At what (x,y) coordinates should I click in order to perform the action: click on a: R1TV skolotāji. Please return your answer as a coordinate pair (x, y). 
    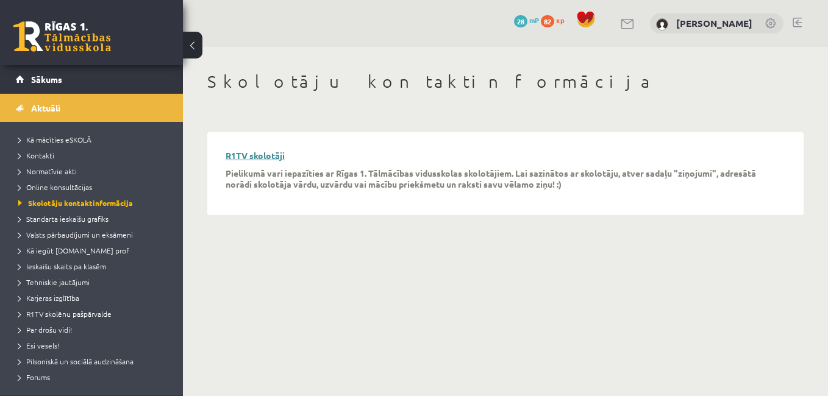
    Looking at the image, I should click on (255, 155).